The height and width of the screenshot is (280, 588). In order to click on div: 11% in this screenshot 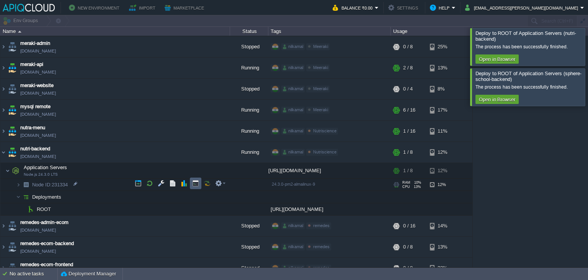, I will do `click(442, 131)`.